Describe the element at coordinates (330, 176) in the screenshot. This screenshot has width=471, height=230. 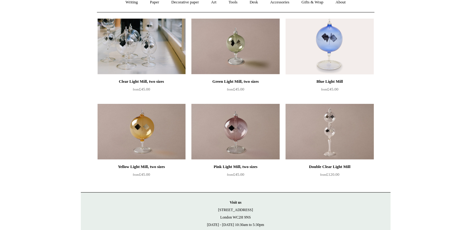
I see `a: Double Clear Light Mill from£120.00` at that location.